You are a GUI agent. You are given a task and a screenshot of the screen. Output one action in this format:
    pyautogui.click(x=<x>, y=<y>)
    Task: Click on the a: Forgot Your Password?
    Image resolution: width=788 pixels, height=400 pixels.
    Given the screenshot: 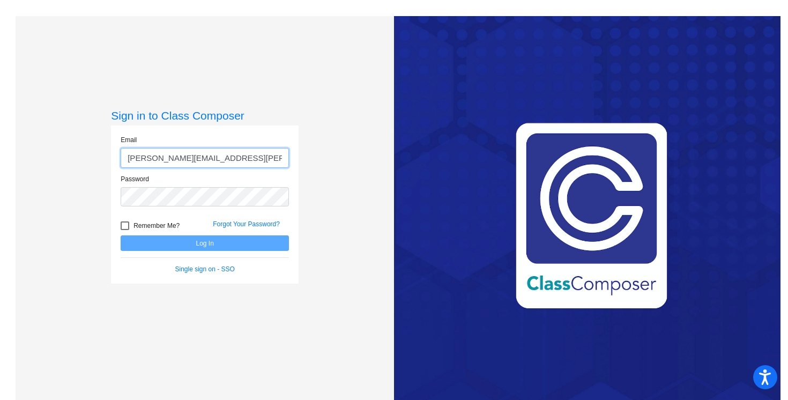 What is the action you would take?
    pyautogui.click(x=246, y=224)
    